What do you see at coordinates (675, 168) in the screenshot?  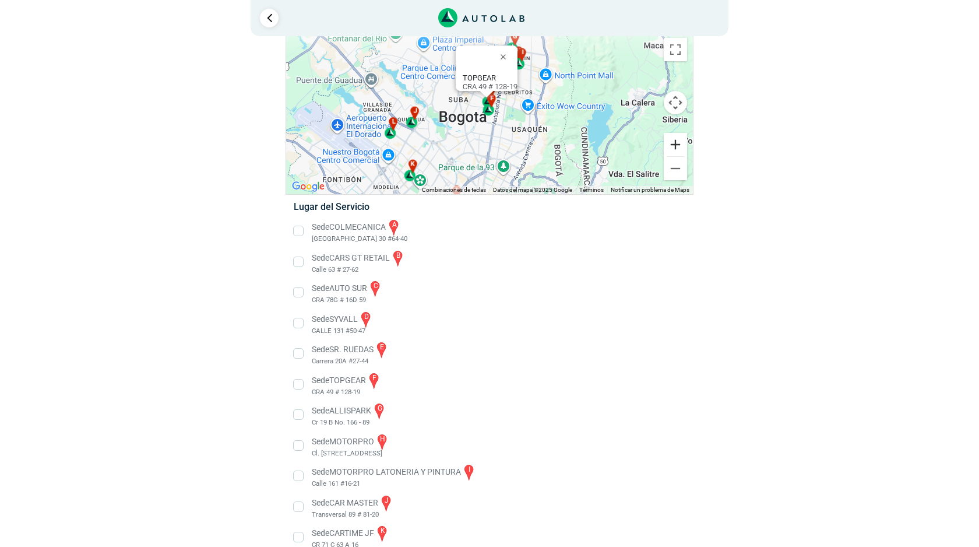 I see `button: Reducir` at bounding box center [675, 168].